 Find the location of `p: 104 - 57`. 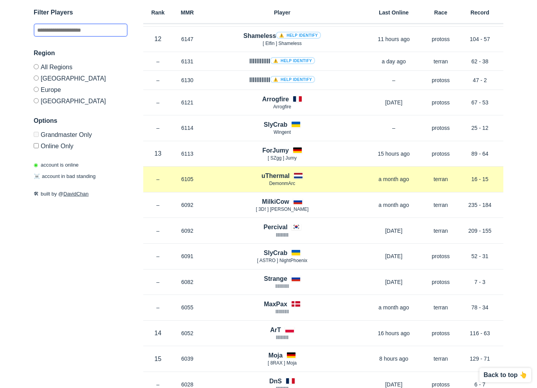

p: 104 - 57 is located at coordinates (479, 39).